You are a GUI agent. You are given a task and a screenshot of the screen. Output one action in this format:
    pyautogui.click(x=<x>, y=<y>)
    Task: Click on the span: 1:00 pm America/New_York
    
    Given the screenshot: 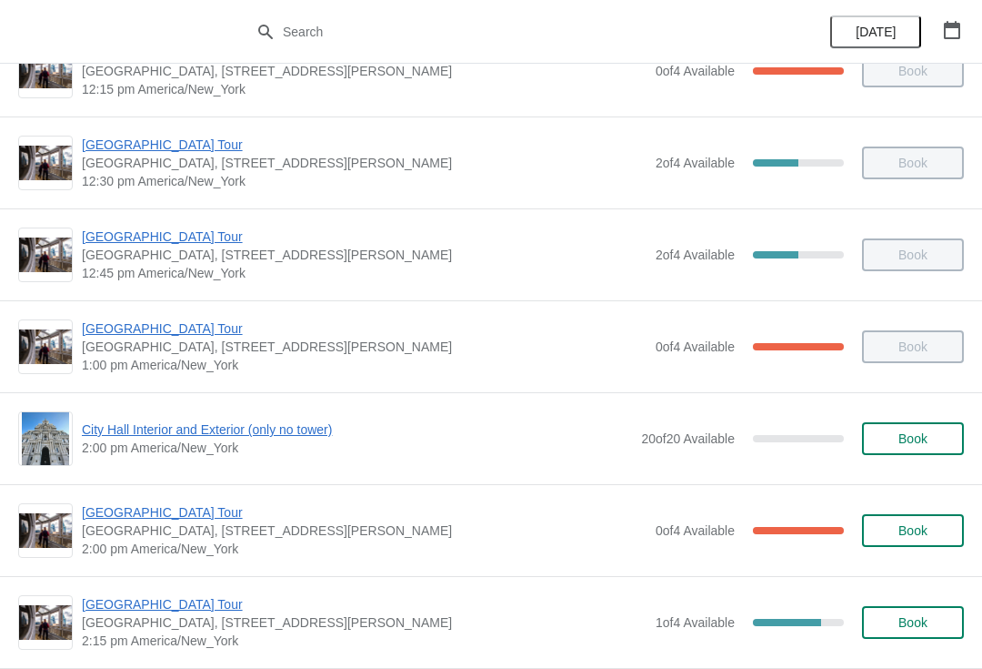 What is the action you would take?
    pyautogui.click(x=364, y=365)
    